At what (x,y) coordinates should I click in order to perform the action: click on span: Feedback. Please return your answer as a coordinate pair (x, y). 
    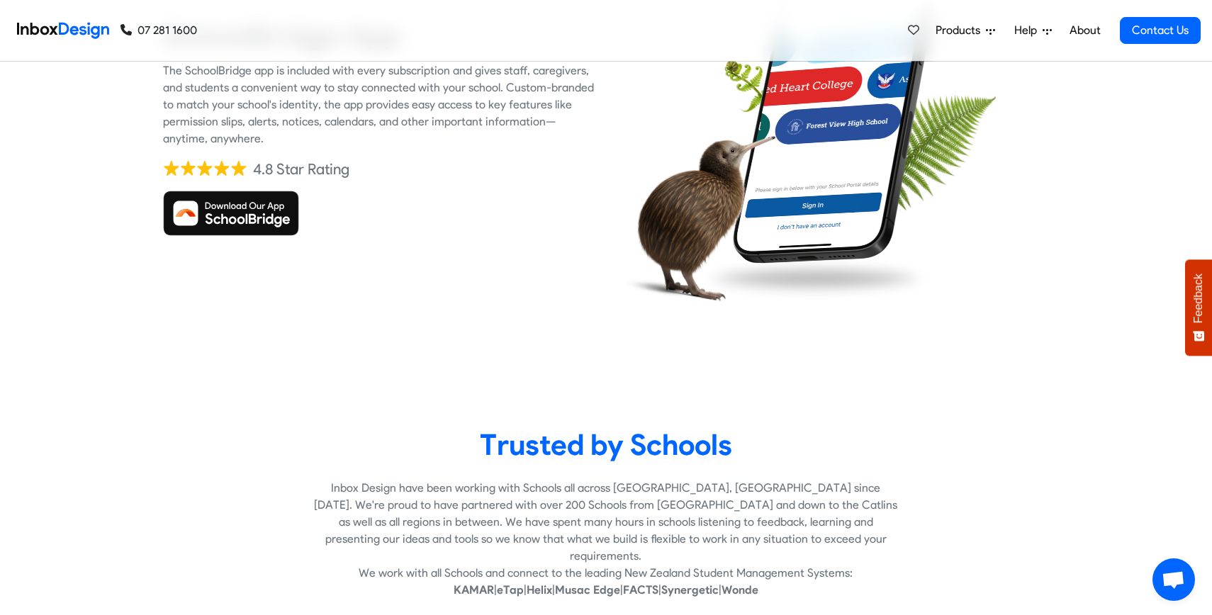
    Looking at the image, I should click on (1198, 298).